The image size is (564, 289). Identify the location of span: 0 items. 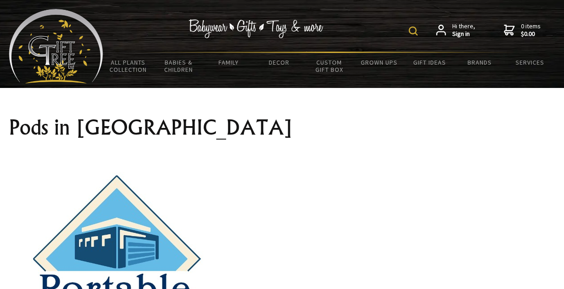
(531, 30).